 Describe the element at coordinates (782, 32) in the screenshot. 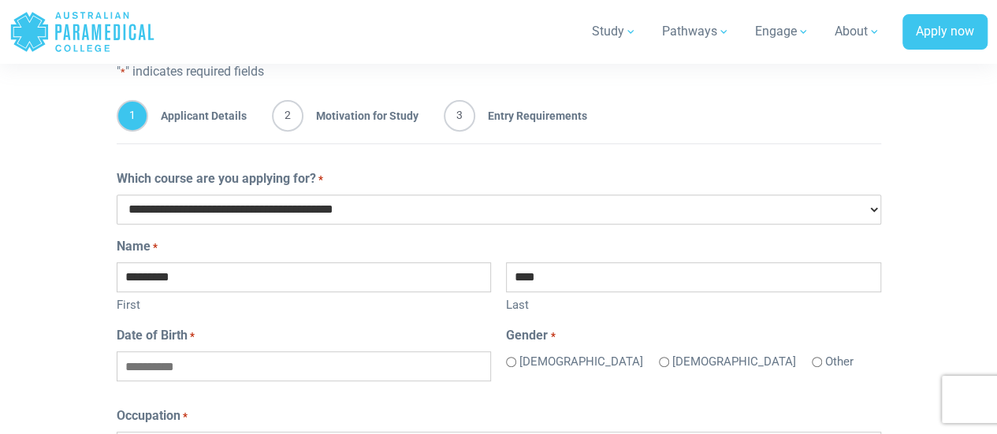

I see `a: Engage` at that location.